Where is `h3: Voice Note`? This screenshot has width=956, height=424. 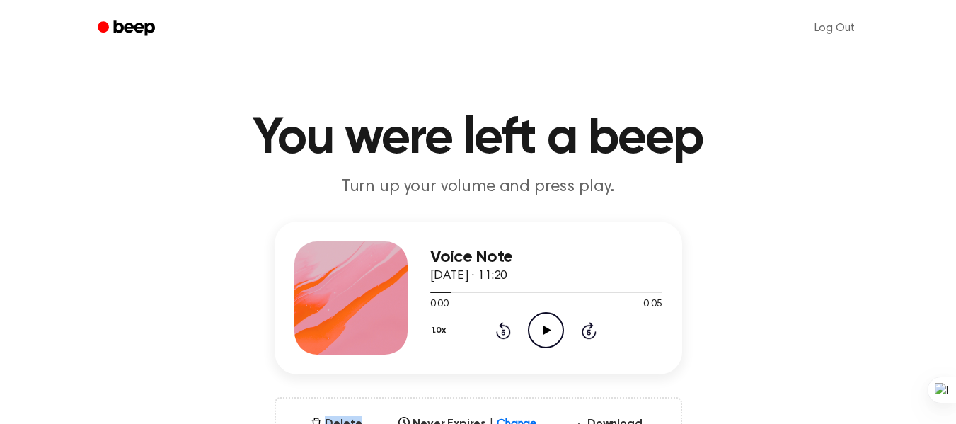
h3: Voice Note is located at coordinates (546, 257).